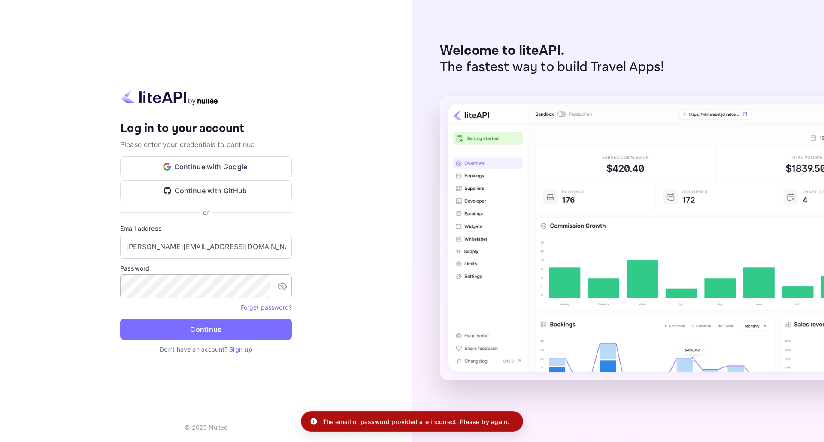 The width and height of the screenshot is (824, 442). What do you see at coordinates (282, 287) in the screenshot?
I see `button: toggle password visibility` at bounding box center [282, 287].